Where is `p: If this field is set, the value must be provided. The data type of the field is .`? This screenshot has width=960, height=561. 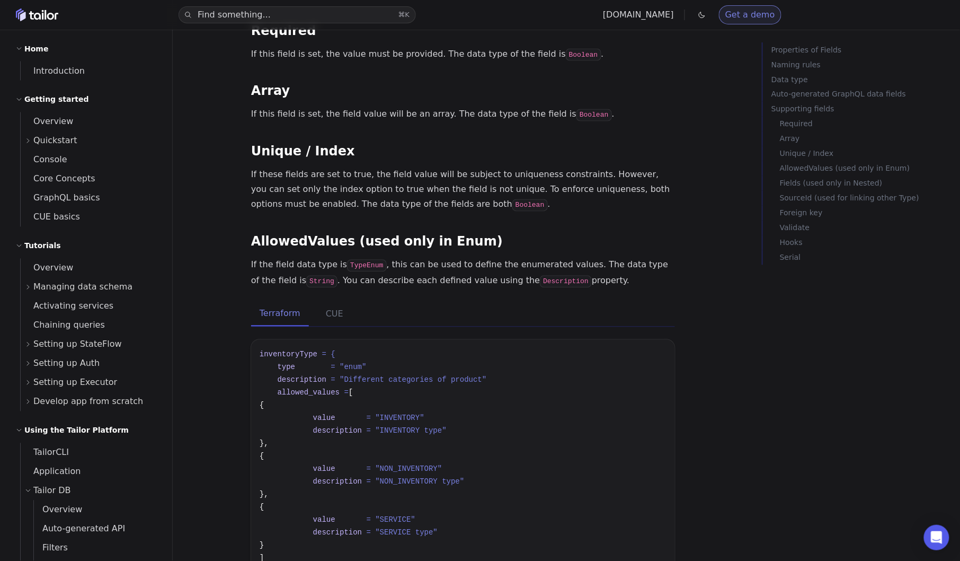 p: If this field is set, the value must be provided. The data type of the field is . is located at coordinates (463, 55).